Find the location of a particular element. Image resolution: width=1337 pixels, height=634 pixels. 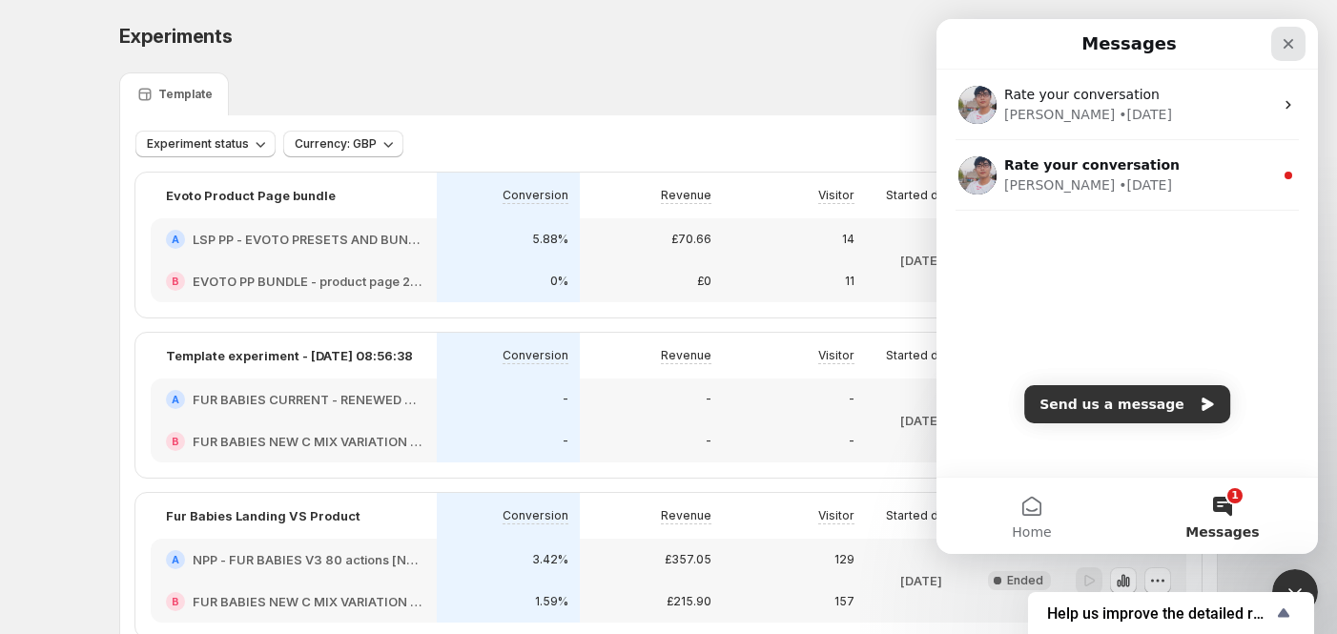

p: Template is located at coordinates (185, 94).